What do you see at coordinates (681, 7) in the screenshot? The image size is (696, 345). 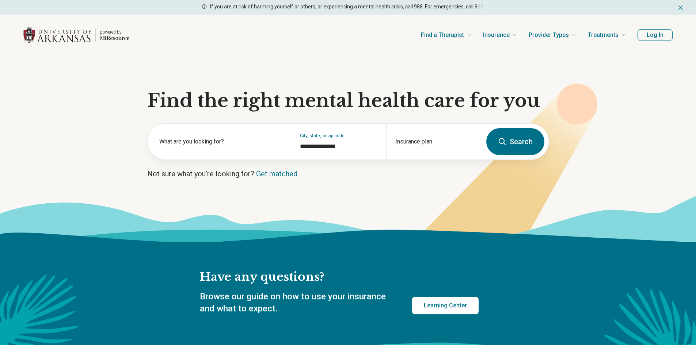 I see `button: Dismiss` at bounding box center [681, 7].